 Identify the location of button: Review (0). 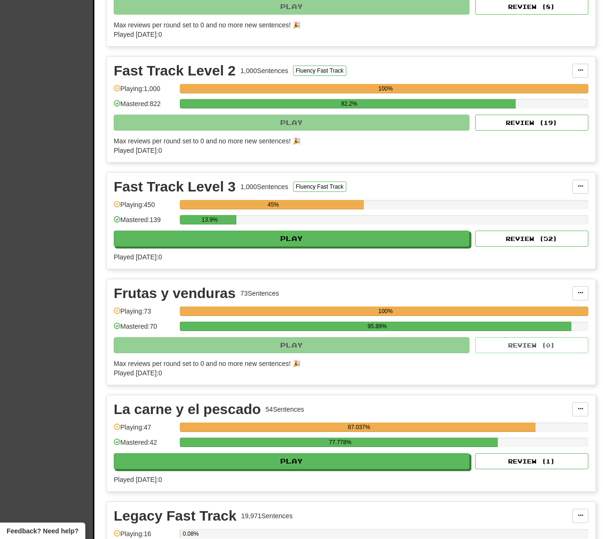
(532, 345).